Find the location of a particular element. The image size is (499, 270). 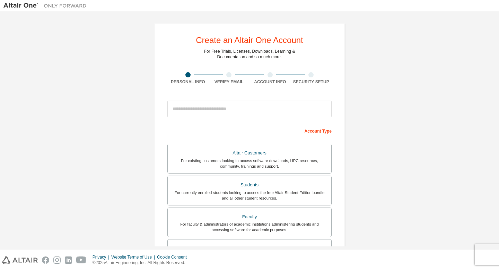

div: Privacy is located at coordinates (102, 257).